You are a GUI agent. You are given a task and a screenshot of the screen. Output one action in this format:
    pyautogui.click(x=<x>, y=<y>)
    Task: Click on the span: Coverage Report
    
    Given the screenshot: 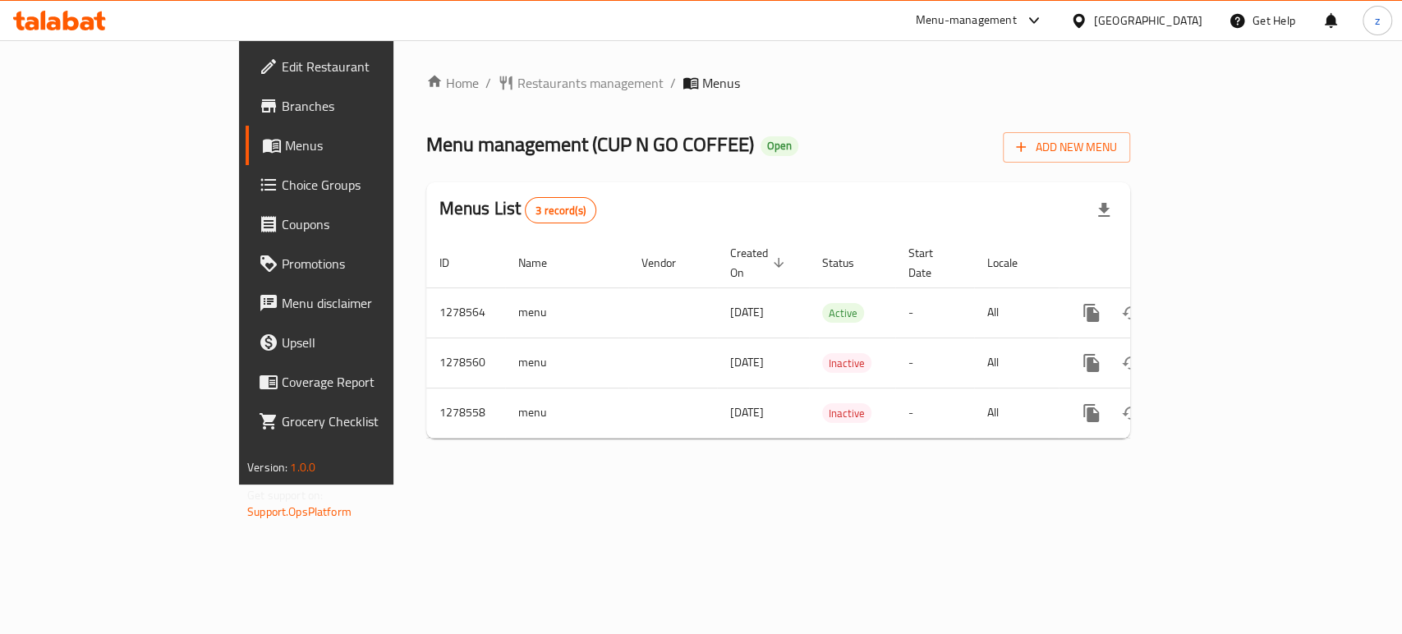 What is the action you would take?
    pyautogui.click(x=370, y=382)
    